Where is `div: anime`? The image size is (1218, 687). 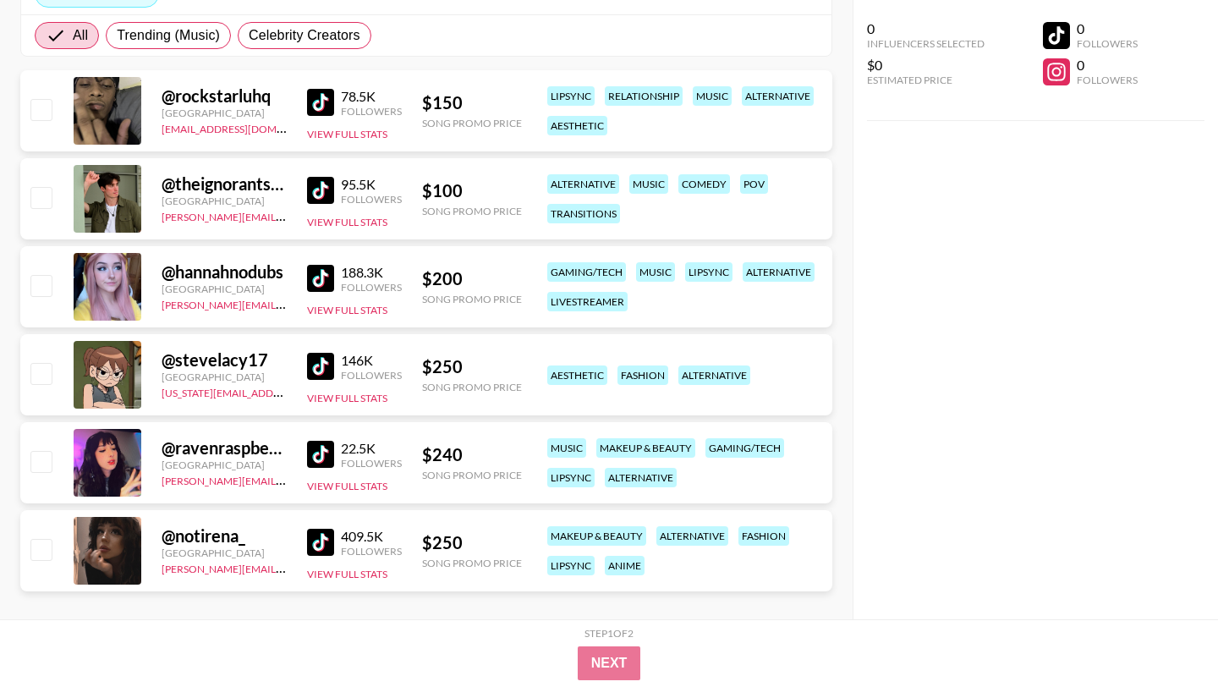
div: anime is located at coordinates (624, 565).